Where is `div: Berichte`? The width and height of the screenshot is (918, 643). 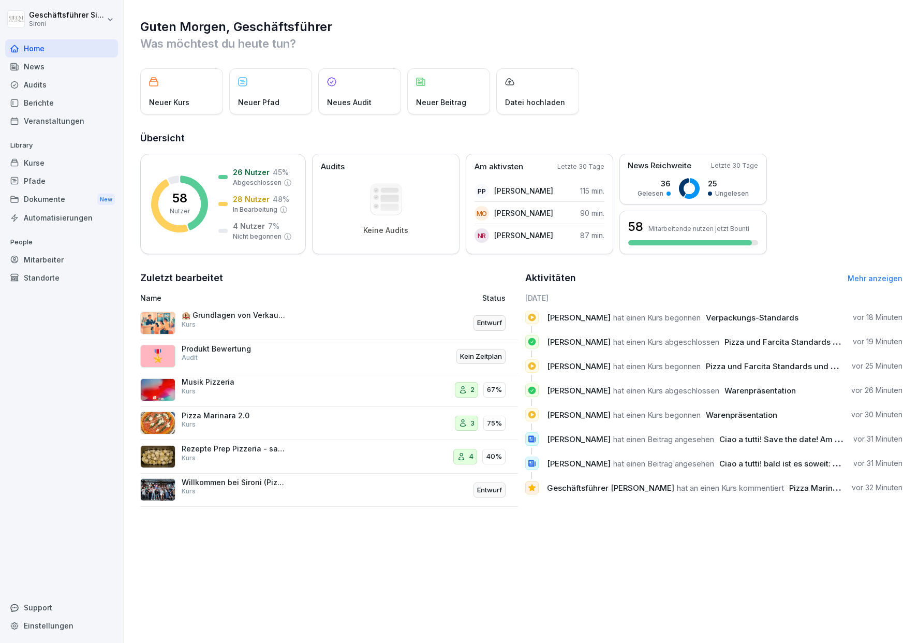 div: Berichte is located at coordinates (62, 102).